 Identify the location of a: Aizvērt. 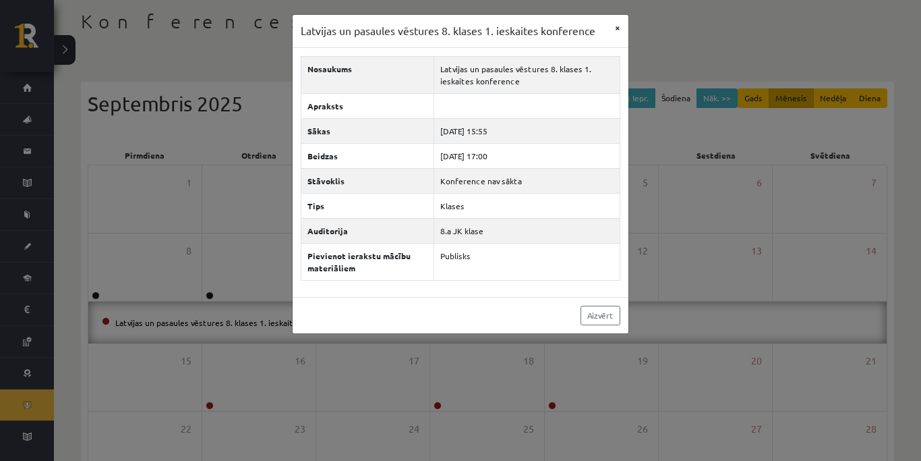
(600, 315).